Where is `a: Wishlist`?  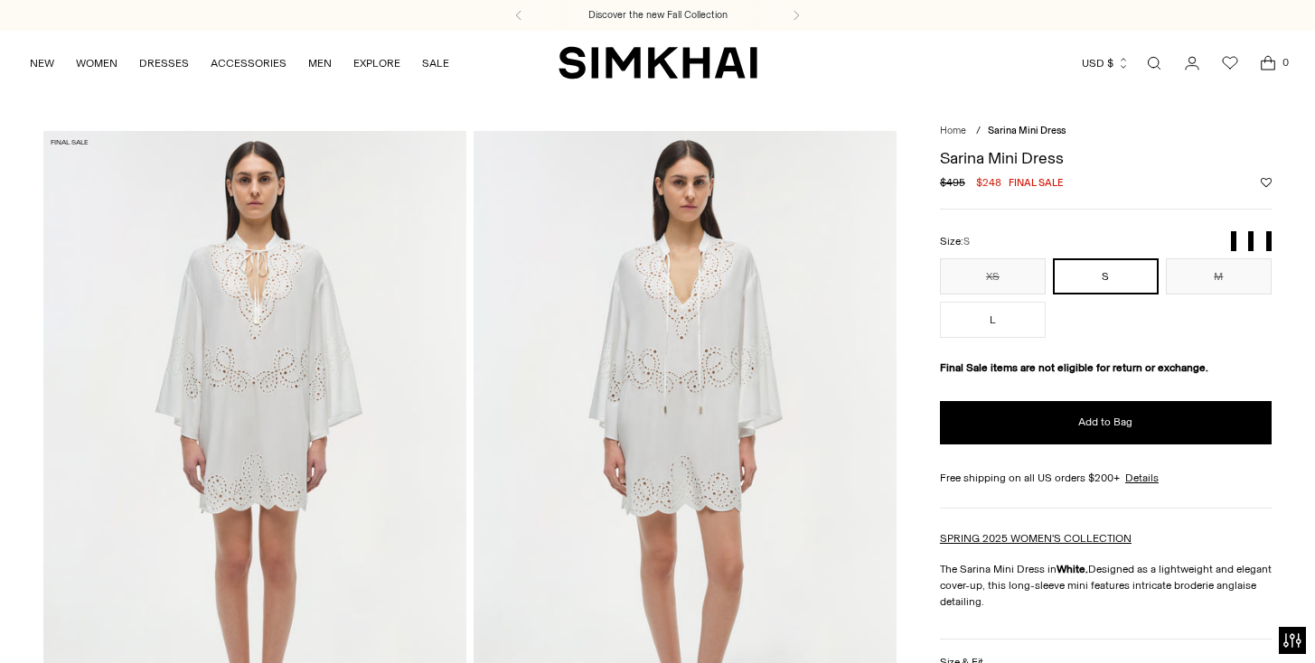
a: Wishlist is located at coordinates (1230, 63).